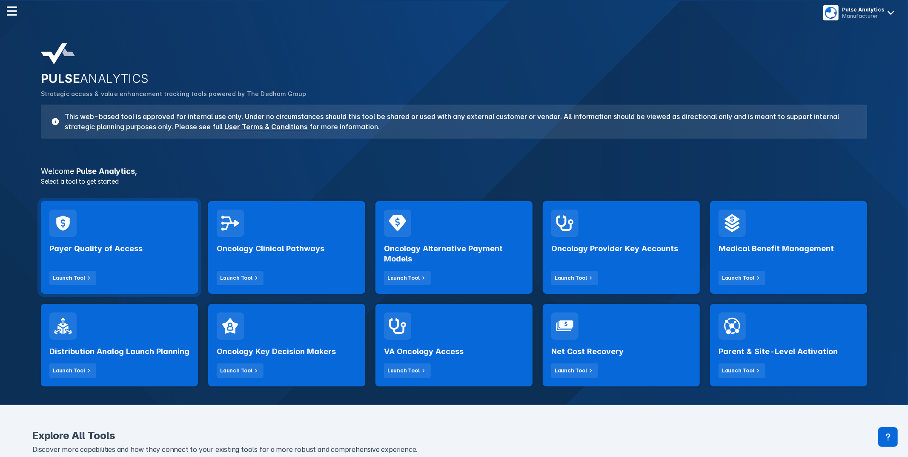  Describe the element at coordinates (454, 94) in the screenshot. I see `p: Strategic access & value enhancement tracking tools powered by The Dedham Group` at that location.